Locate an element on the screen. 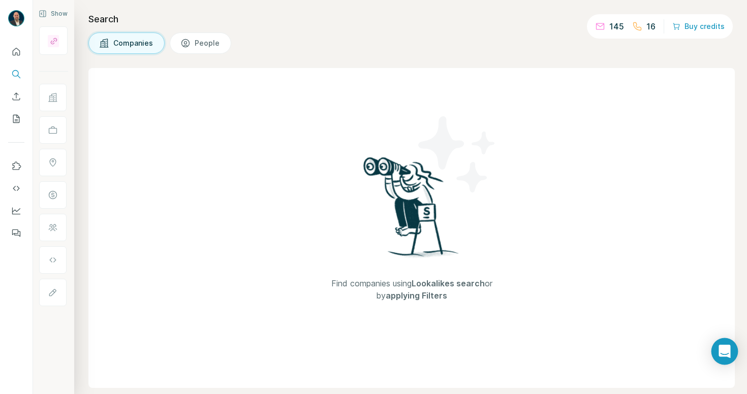 The image size is (747, 394). button: Enrich CSV is located at coordinates (16, 97).